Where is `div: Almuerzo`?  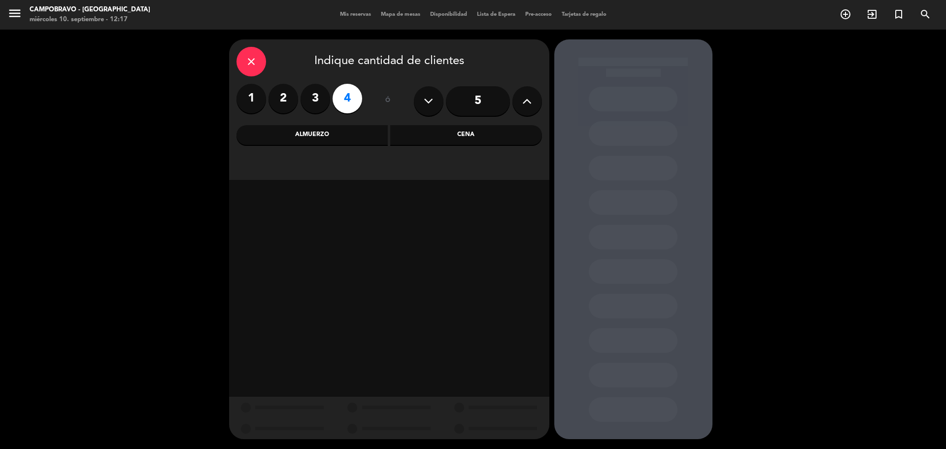
div: Almuerzo is located at coordinates (312, 135).